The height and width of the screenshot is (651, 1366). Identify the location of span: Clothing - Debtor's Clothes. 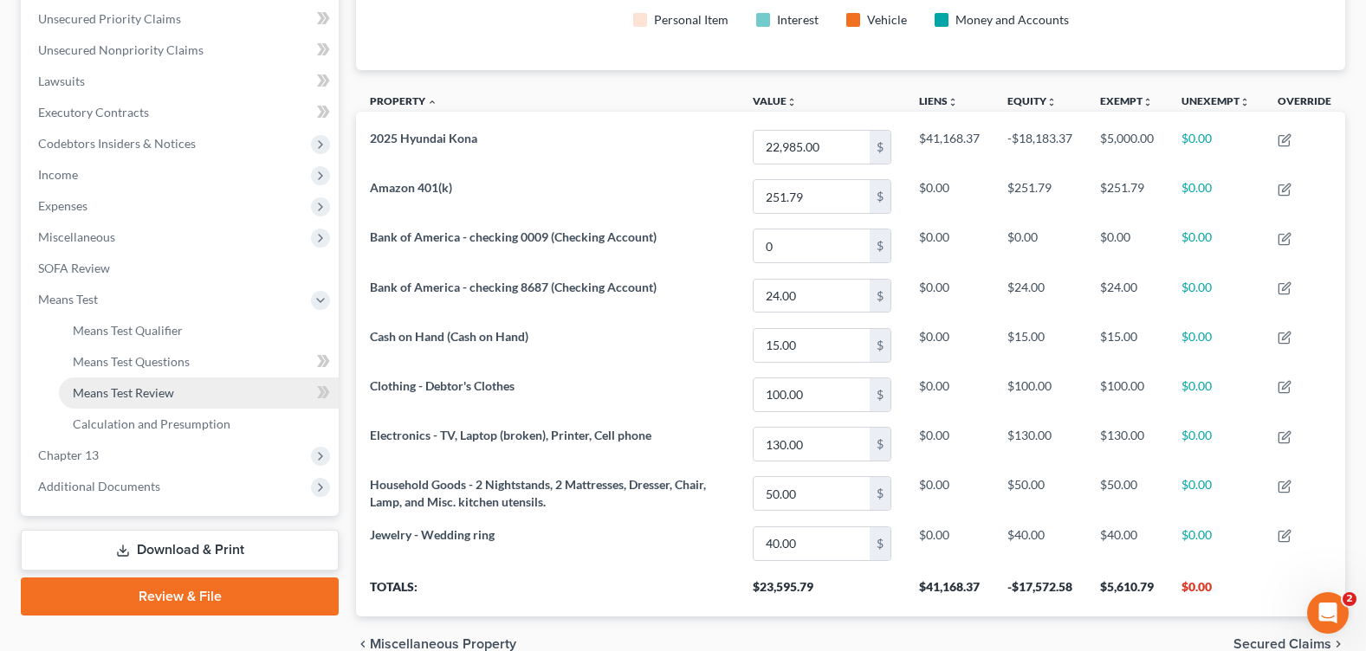
(442, 385).